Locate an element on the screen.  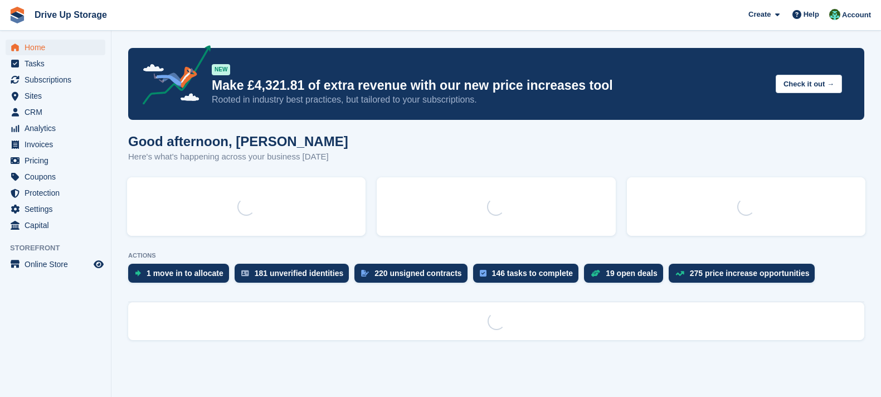
span: Storefront is located at coordinates (60, 248).